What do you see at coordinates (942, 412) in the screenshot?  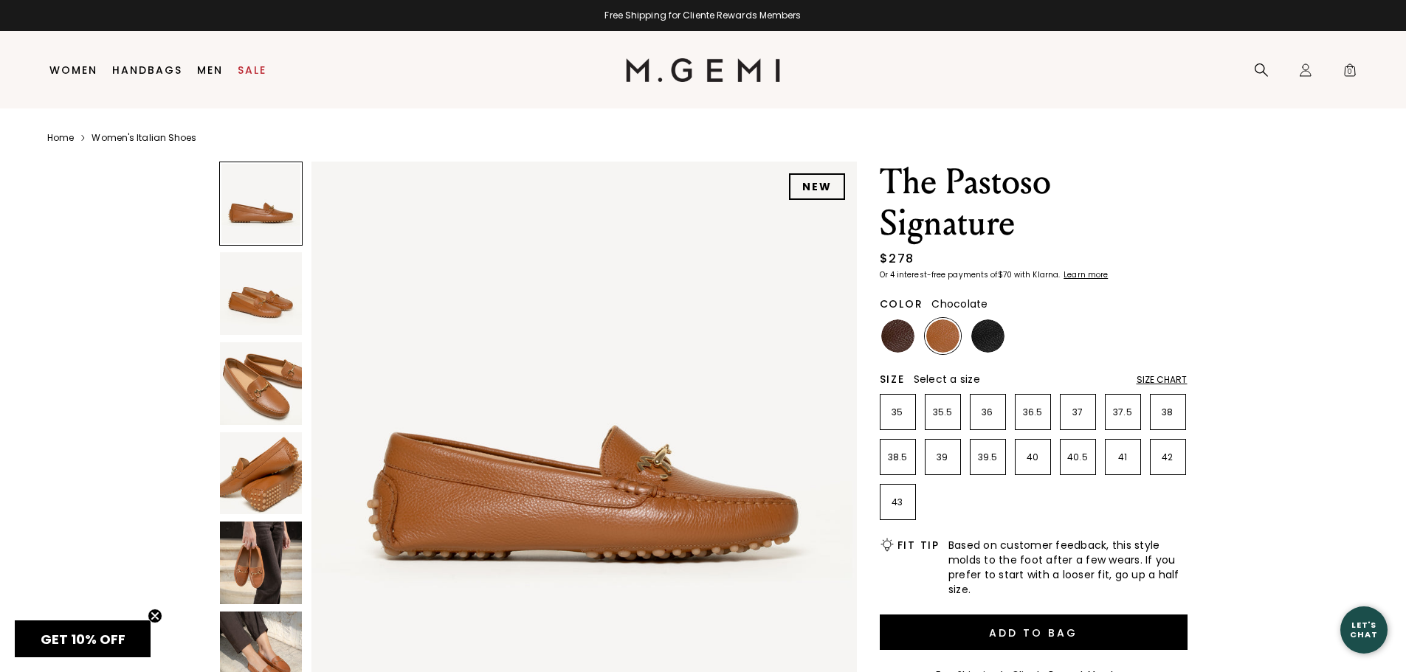 I see `p: 35.5` at bounding box center [942, 412].